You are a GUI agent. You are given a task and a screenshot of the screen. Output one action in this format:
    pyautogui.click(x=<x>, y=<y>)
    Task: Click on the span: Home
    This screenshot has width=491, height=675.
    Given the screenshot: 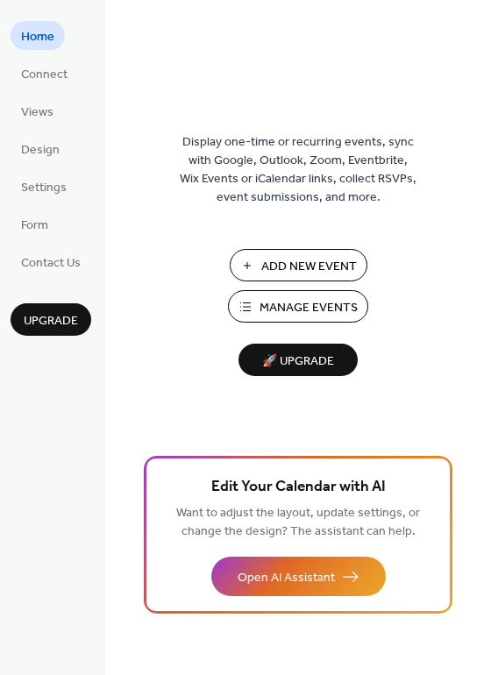 What is the action you would take?
    pyautogui.click(x=38, y=37)
    